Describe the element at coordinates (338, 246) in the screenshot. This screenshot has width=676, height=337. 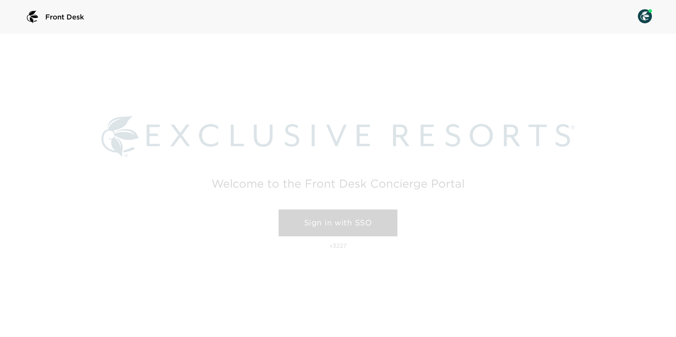
I see `p: v3227` at that location.